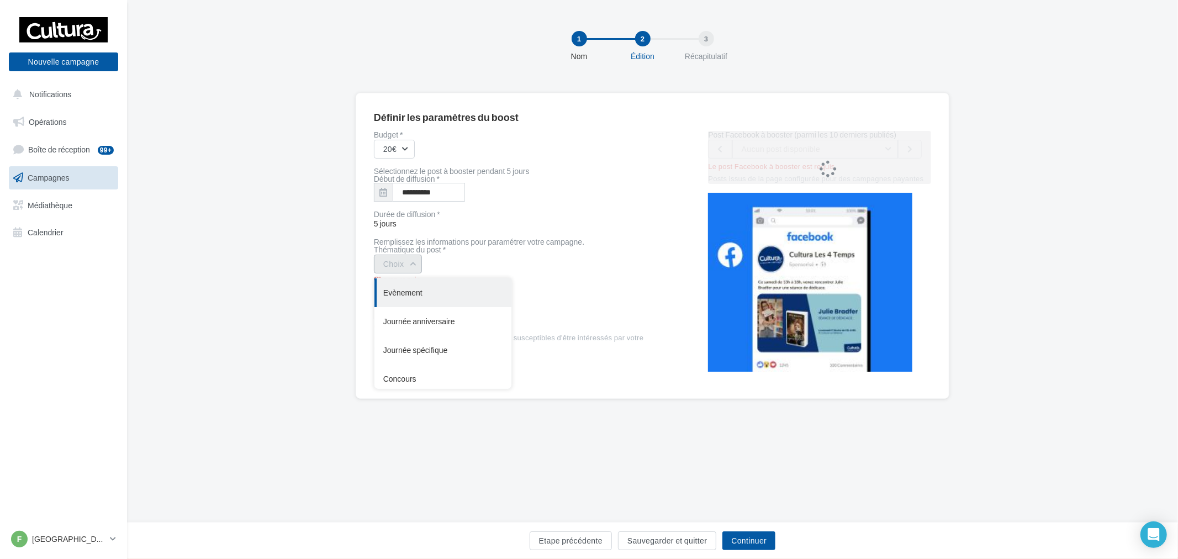 Image resolution: width=1178 pixels, height=559 pixels. Describe the element at coordinates (61, 94) in the screenshot. I see `button: Notifications` at that location.